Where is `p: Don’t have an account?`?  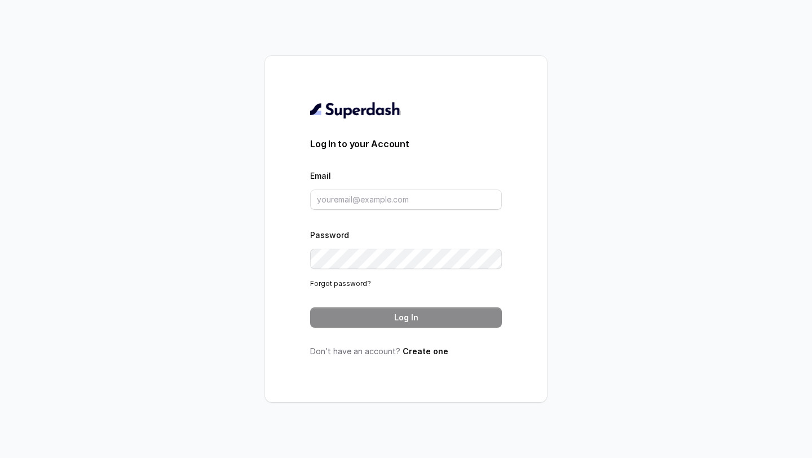
p: Don’t have an account? is located at coordinates (406, 351).